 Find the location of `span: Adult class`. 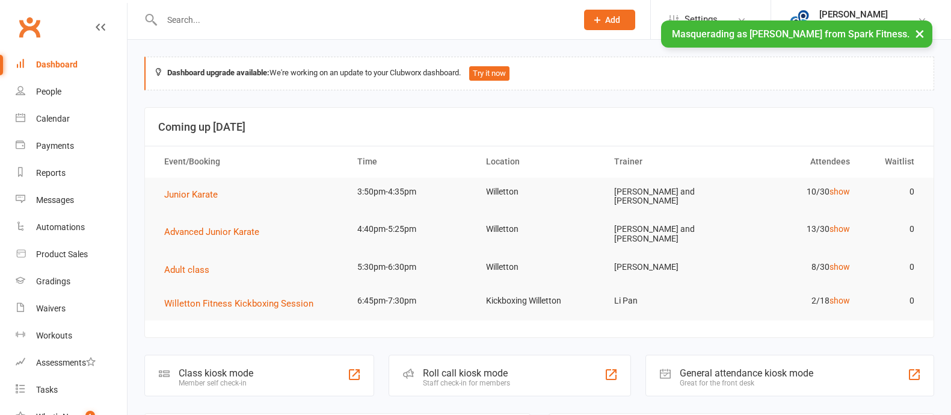

span: Adult class is located at coordinates (187, 270).